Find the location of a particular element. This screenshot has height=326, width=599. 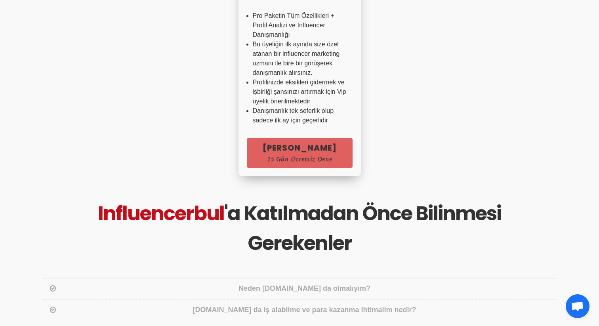

div: Open chat is located at coordinates (578, 306).